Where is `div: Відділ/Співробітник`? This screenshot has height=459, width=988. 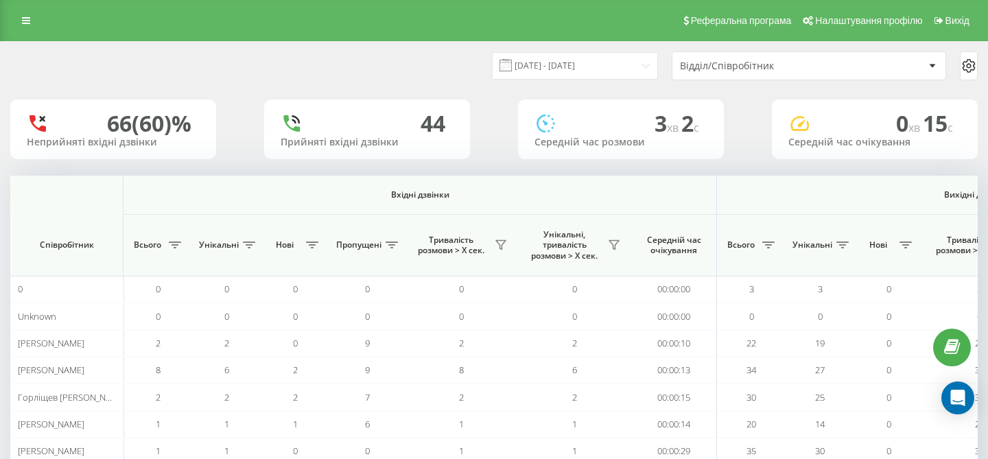
div: Відділ/Співробітник is located at coordinates (761, 66).